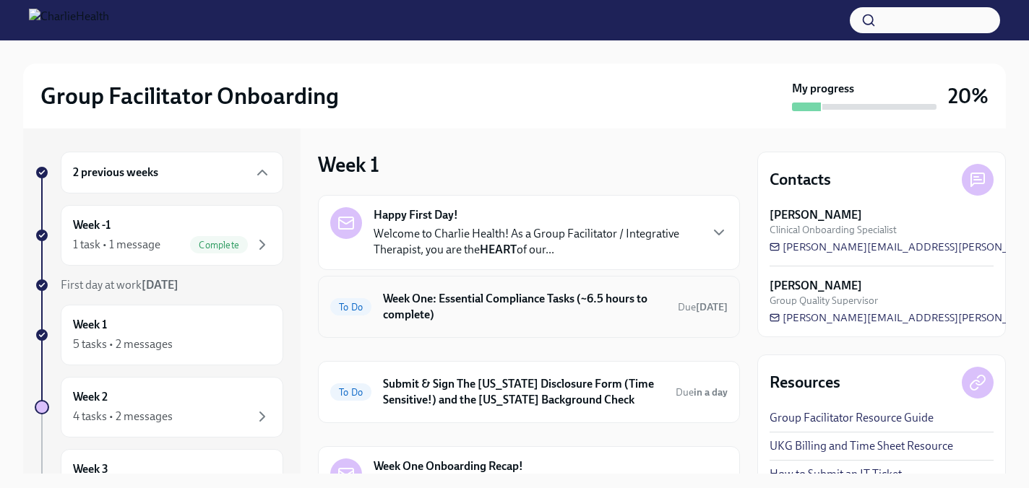 The height and width of the screenshot is (488, 1029). What do you see at coordinates (851, 418) in the screenshot?
I see `a: Group Facilitator Resource Guide` at bounding box center [851, 418].